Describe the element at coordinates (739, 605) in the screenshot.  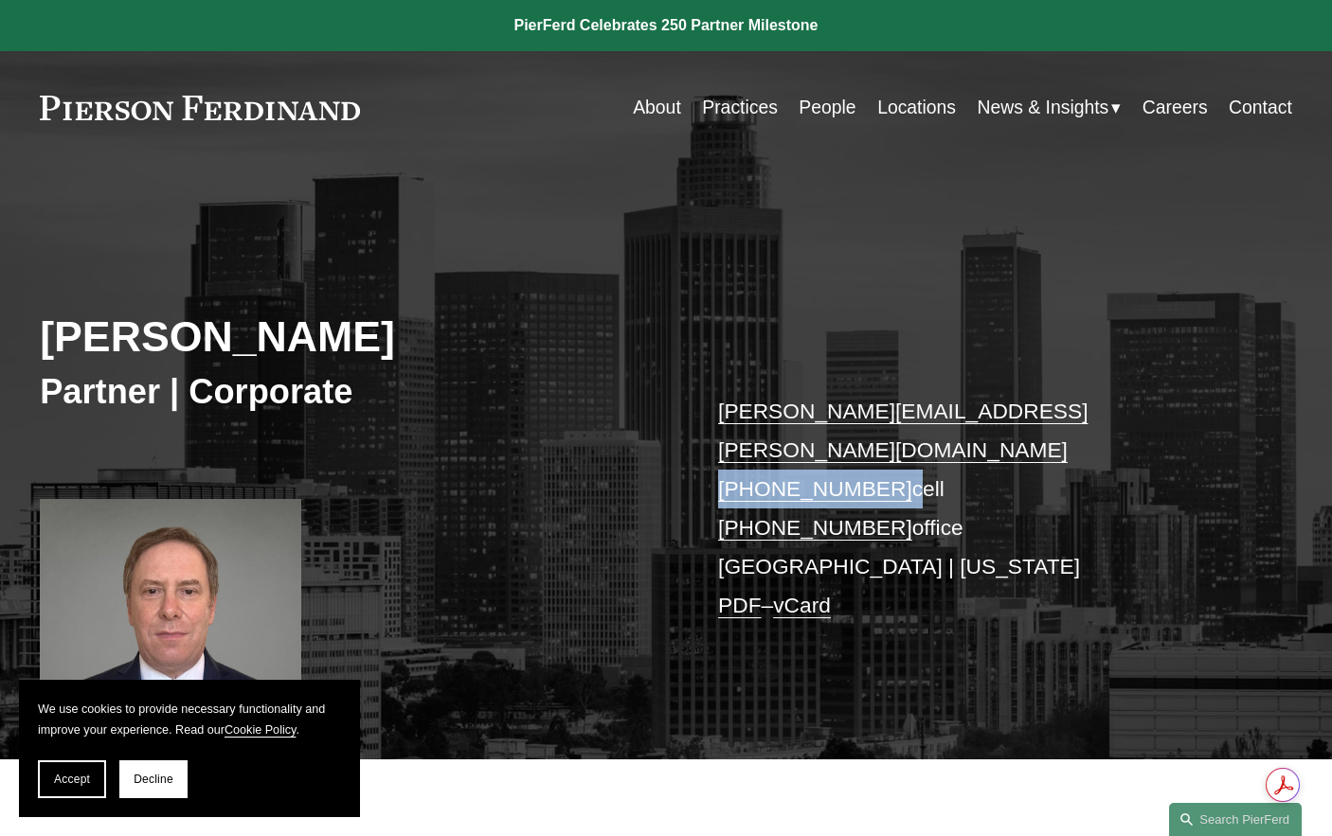
I see `a: PDF` at that location.